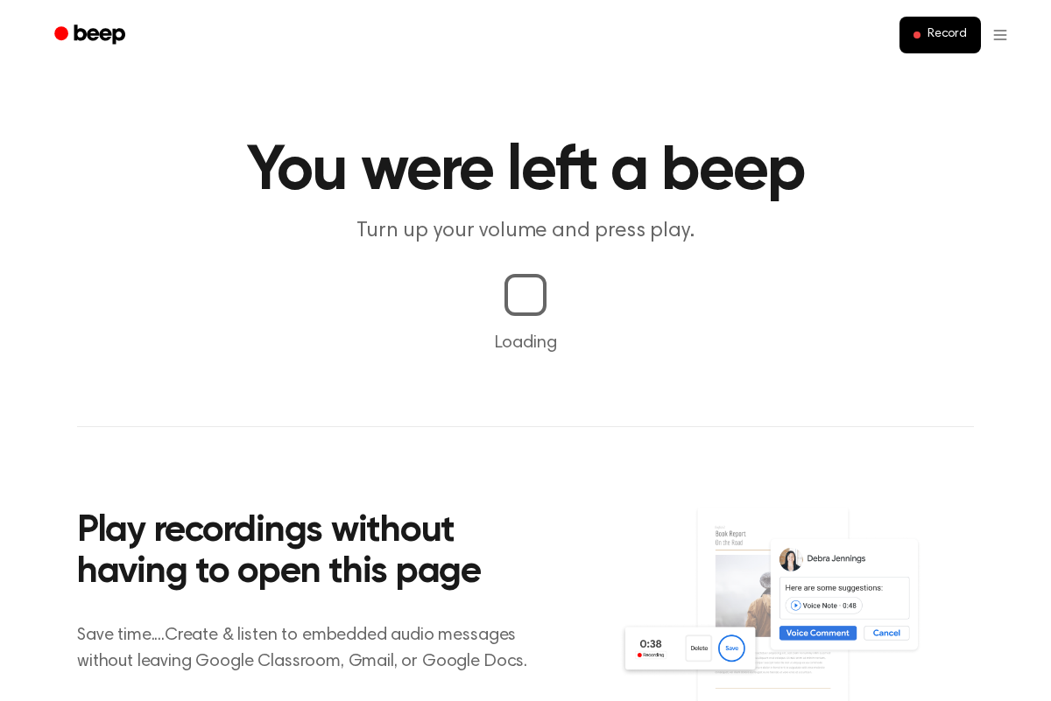 The width and height of the screenshot is (1051, 701). Describe the element at coordinates (939, 35) in the screenshot. I see `button: Record` at that location.